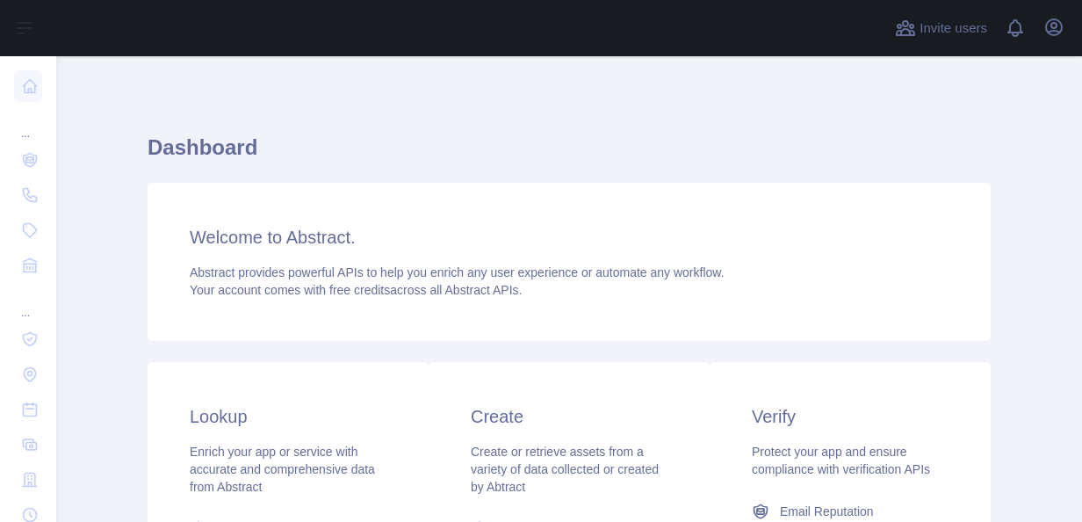 The image size is (1082, 522). What do you see at coordinates (288, 416) in the screenshot?
I see `h3: Lookup` at bounding box center [288, 416].